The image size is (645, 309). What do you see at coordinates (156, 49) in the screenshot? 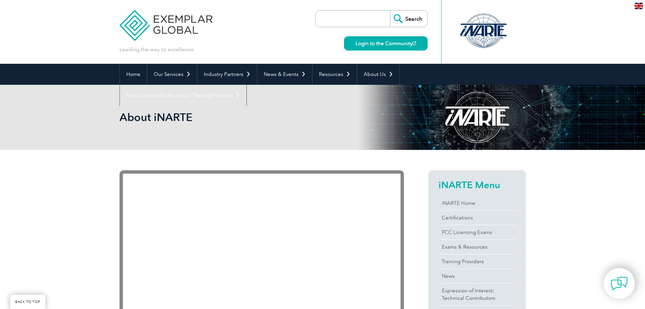
I see `p: Leading the way to excellence` at bounding box center [156, 49].